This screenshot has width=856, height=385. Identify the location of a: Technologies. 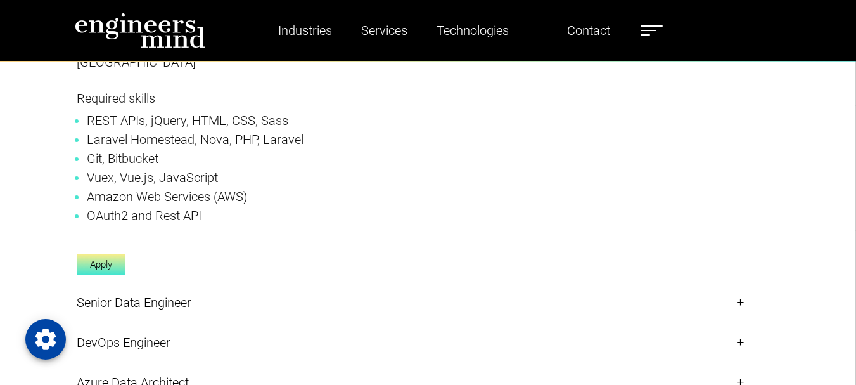
(473, 30).